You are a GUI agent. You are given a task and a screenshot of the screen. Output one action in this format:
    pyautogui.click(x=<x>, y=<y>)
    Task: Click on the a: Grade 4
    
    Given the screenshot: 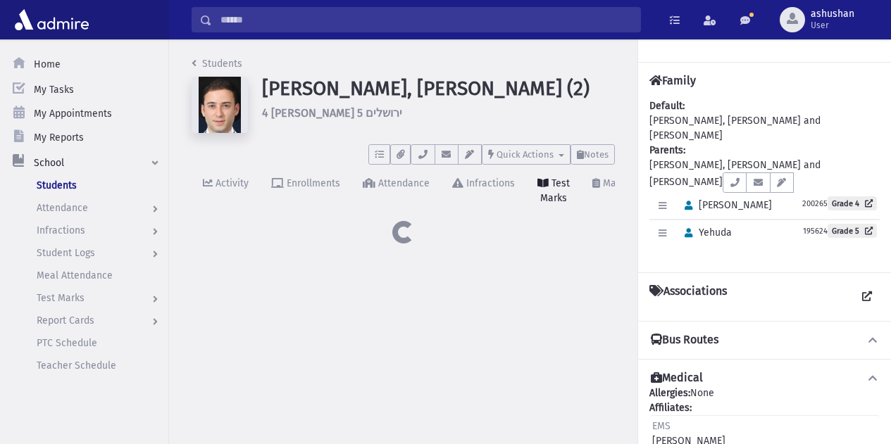 What is the action you would take?
    pyautogui.click(x=852, y=204)
    